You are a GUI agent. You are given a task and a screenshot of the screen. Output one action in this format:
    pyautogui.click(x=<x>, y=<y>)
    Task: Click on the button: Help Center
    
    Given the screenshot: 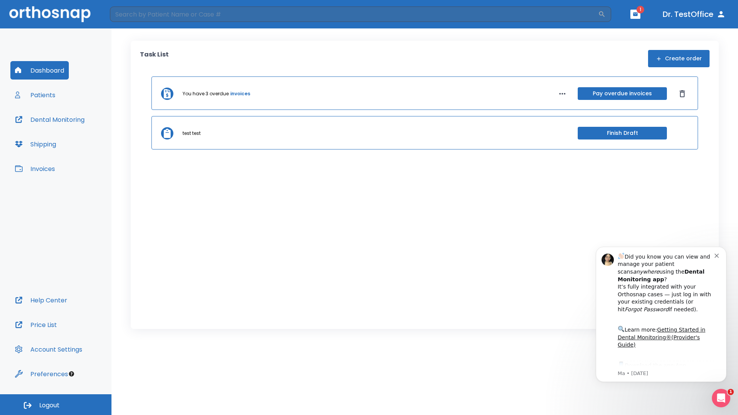 What is the action you would take?
    pyautogui.click(x=41, y=300)
    